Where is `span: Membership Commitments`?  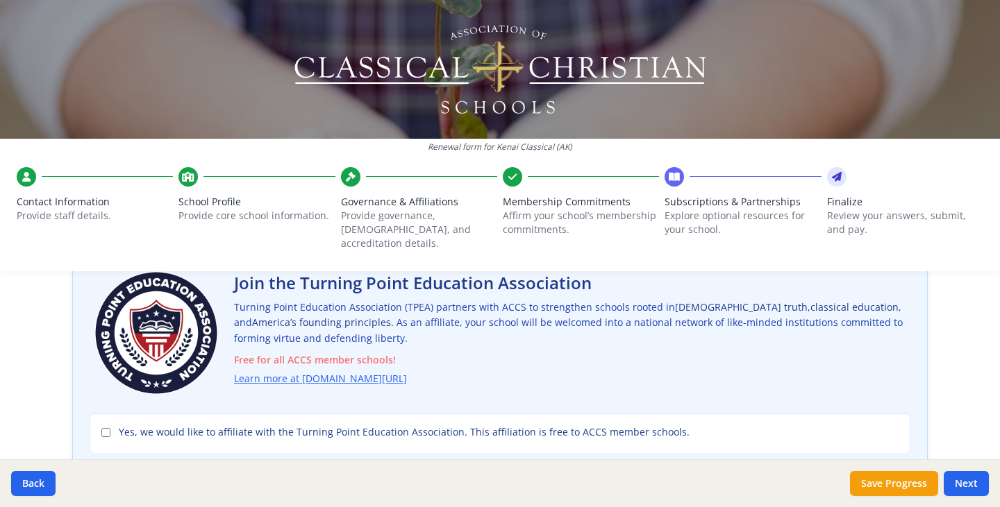 span: Membership Commitments is located at coordinates (580, 202).